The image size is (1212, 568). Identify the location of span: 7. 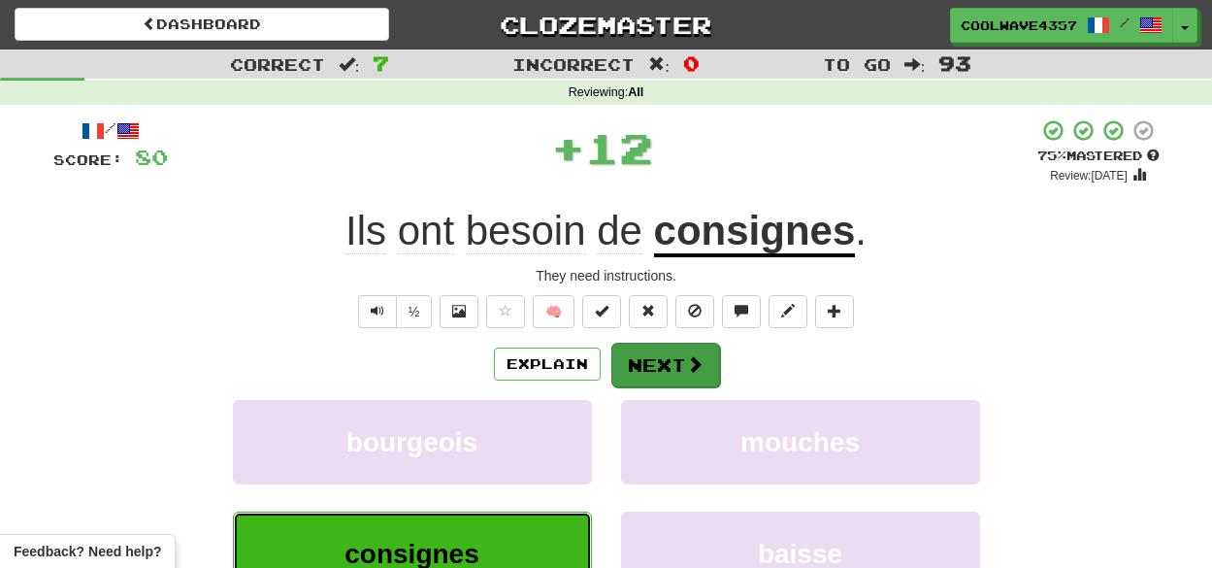
(380, 63).